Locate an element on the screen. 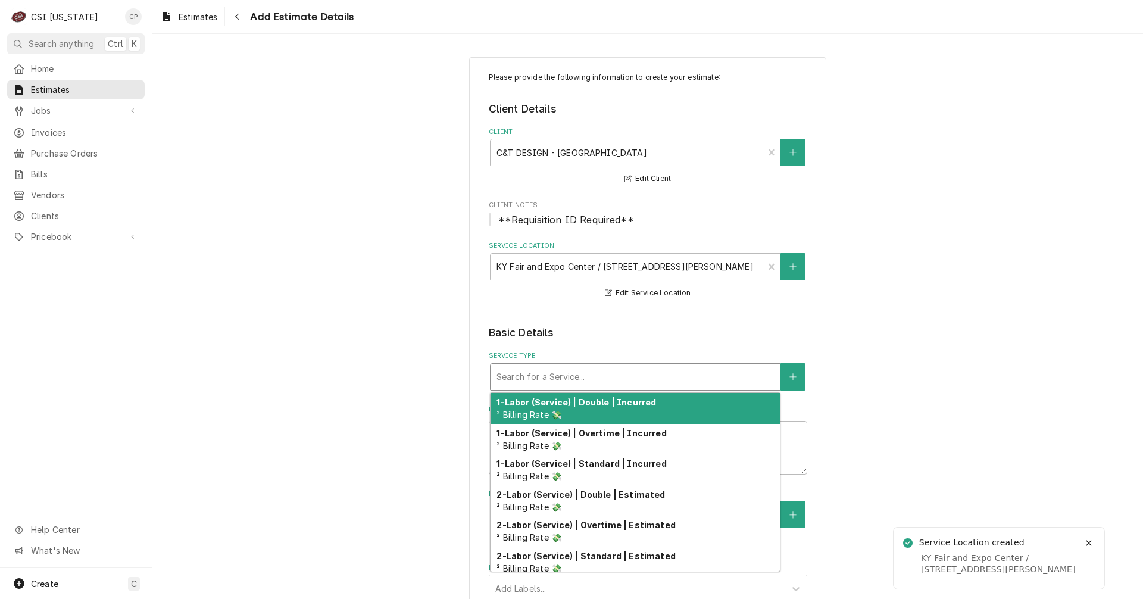 This screenshot has height=599, width=1143. button: Create New Location is located at coordinates (793, 267).